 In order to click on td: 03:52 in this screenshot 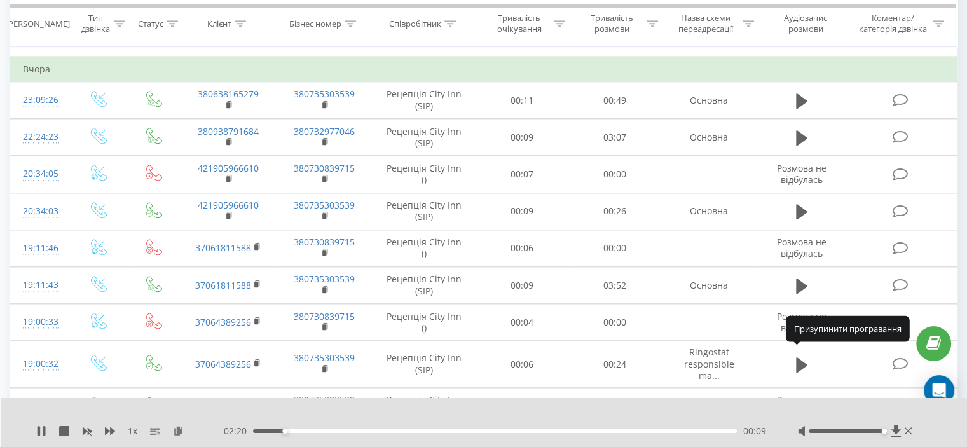, I will do `click(614, 285)`.